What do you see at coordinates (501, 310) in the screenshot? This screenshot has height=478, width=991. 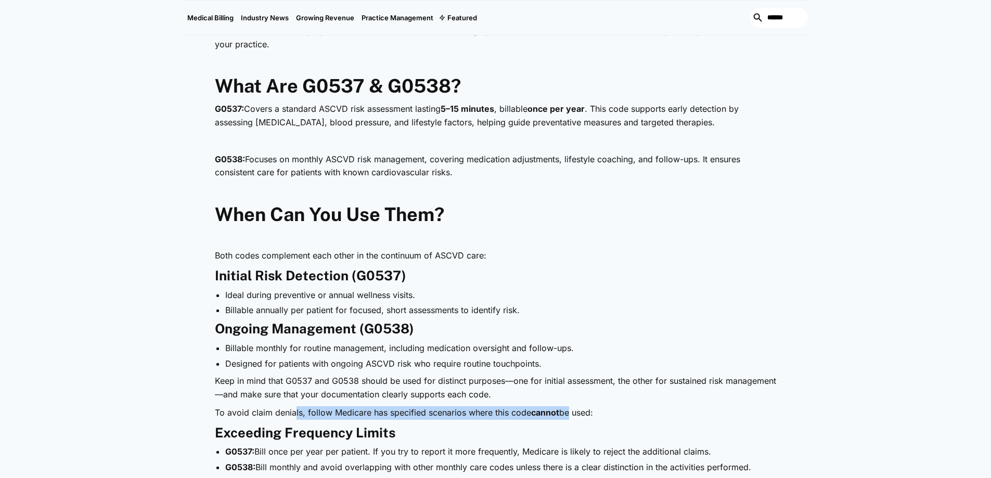 I see `li: Billable annually per patient for focused, short assessments to identify risk.` at bounding box center [501, 310].